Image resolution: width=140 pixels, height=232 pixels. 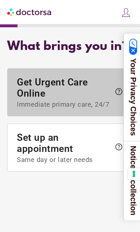 What do you see at coordinates (70, 47) in the screenshot?
I see `div: What brings you in?` at bounding box center [70, 47].